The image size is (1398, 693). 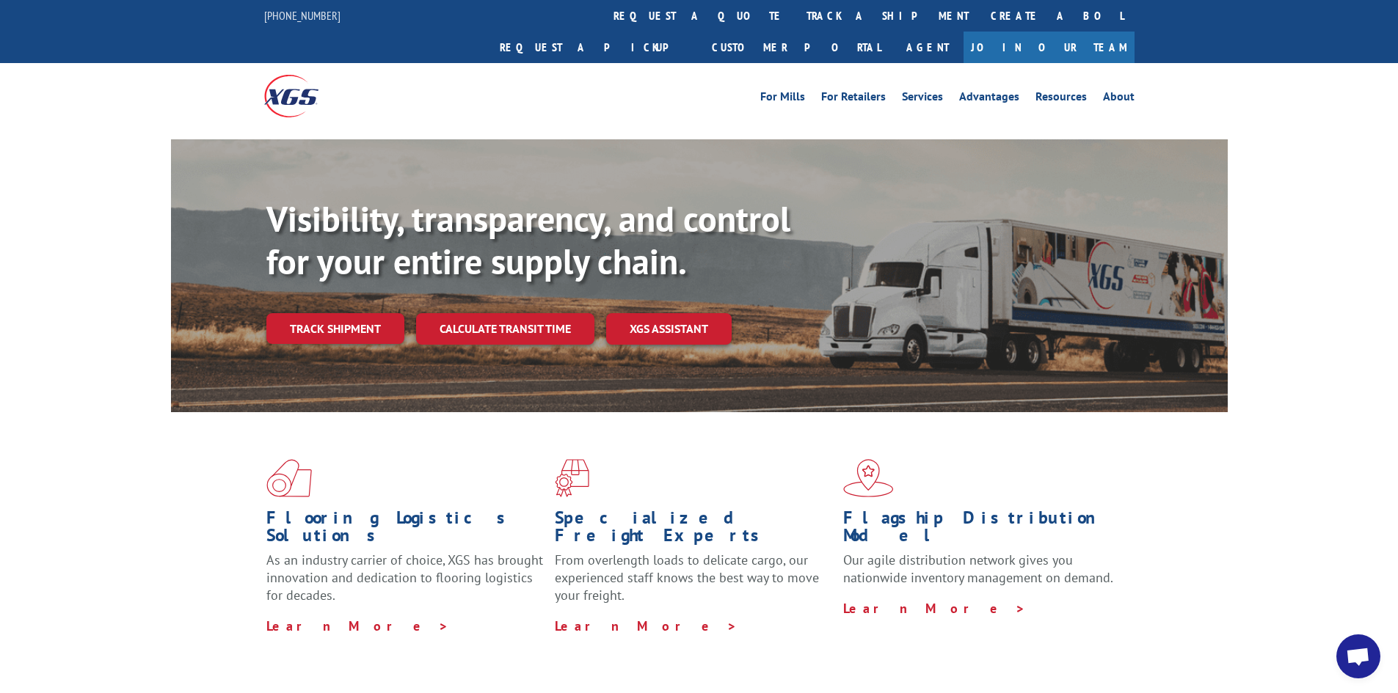 What do you see at coordinates (1061, 99) in the screenshot?
I see `a: Resources` at bounding box center [1061, 99].